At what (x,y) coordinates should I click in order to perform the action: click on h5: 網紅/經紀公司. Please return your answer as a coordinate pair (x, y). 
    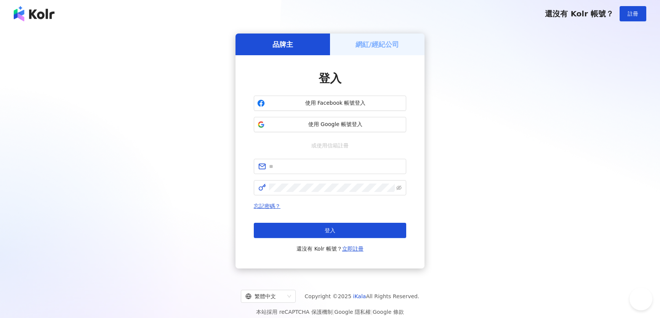
    Looking at the image, I should click on (377, 44).